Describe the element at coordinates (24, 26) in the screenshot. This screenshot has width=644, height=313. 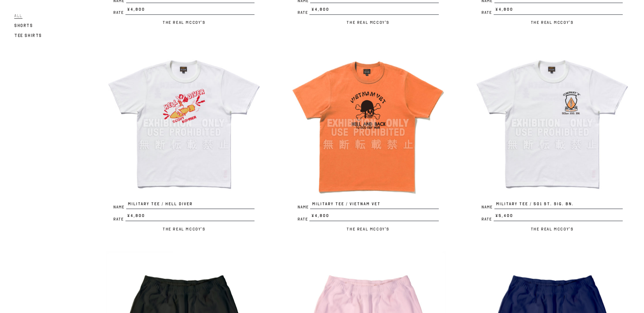
I see `a: Shorts` at that location.